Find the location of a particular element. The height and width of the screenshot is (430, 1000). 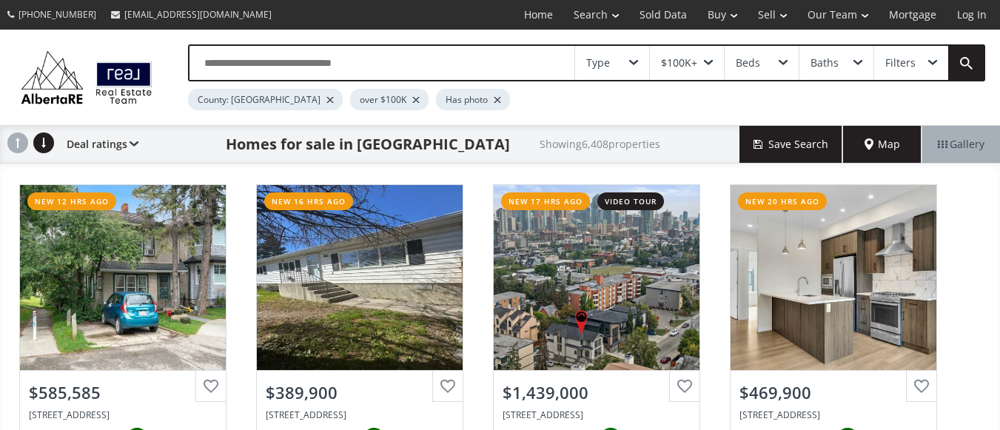

div: 1516 22 Avenue SW, Calgary, AB T2T 0R5 is located at coordinates (597, 415).